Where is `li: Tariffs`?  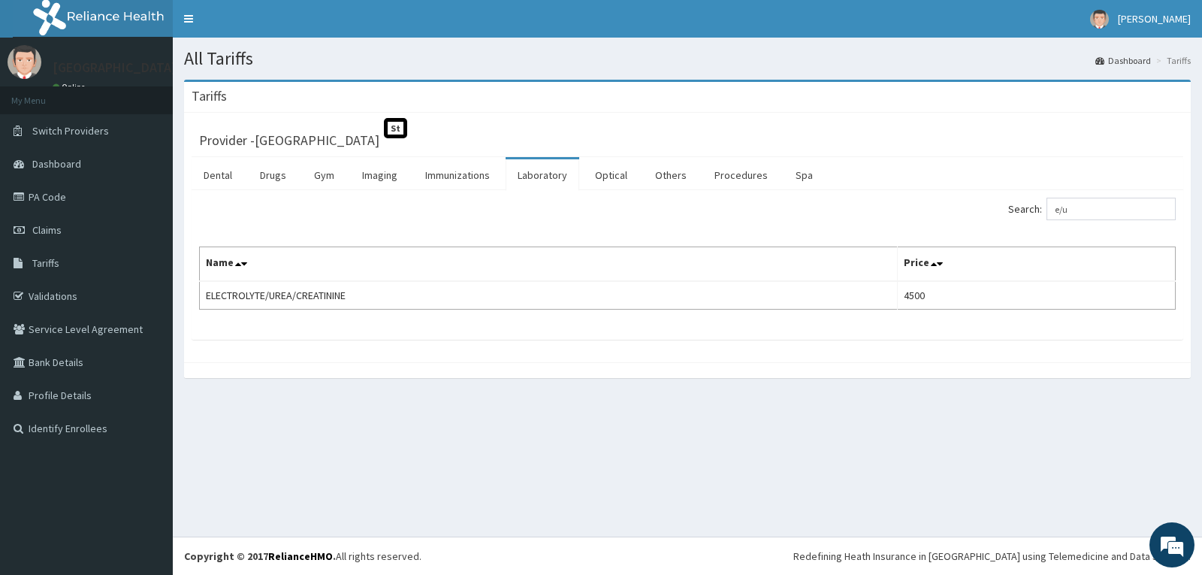 li: Tariffs is located at coordinates (1172, 60).